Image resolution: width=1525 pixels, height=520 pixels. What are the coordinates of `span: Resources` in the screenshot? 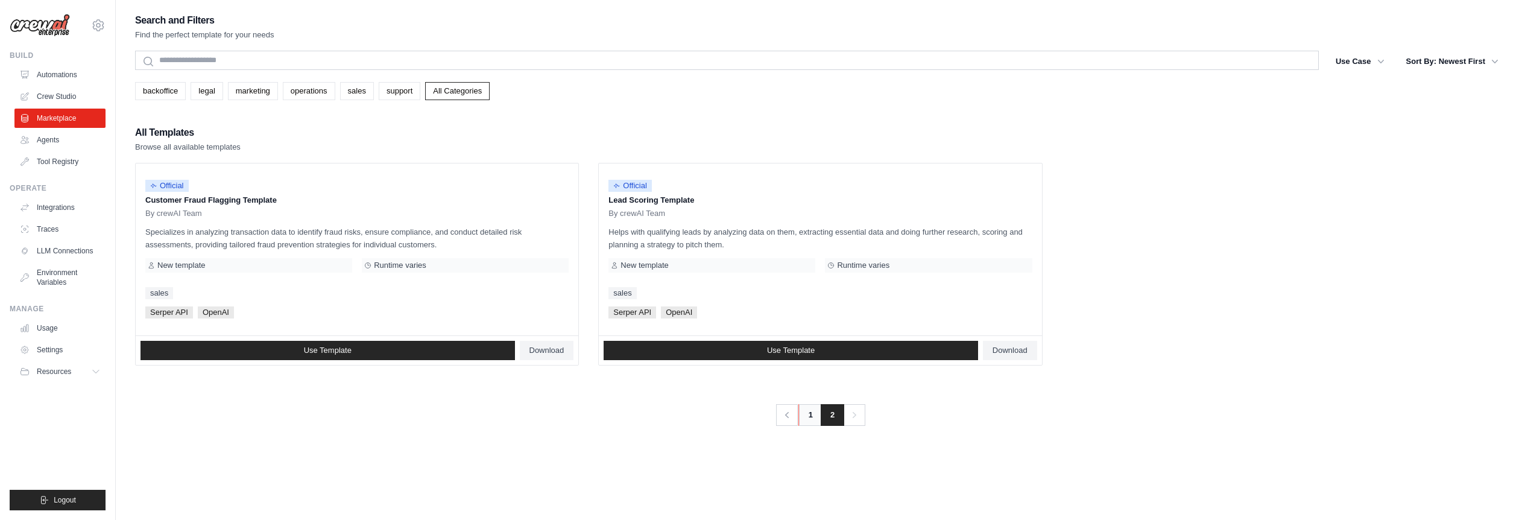 It's located at (54, 371).